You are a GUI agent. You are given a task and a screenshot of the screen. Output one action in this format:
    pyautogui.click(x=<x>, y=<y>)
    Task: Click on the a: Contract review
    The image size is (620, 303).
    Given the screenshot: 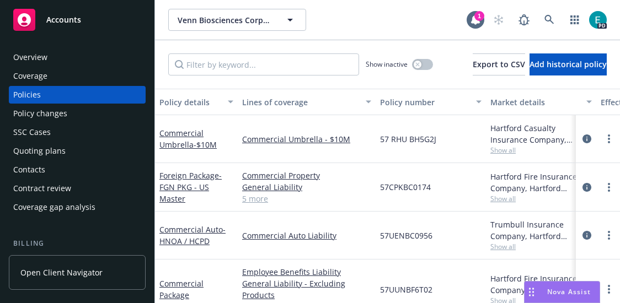 What is the action you would take?
    pyautogui.click(x=77, y=189)
    